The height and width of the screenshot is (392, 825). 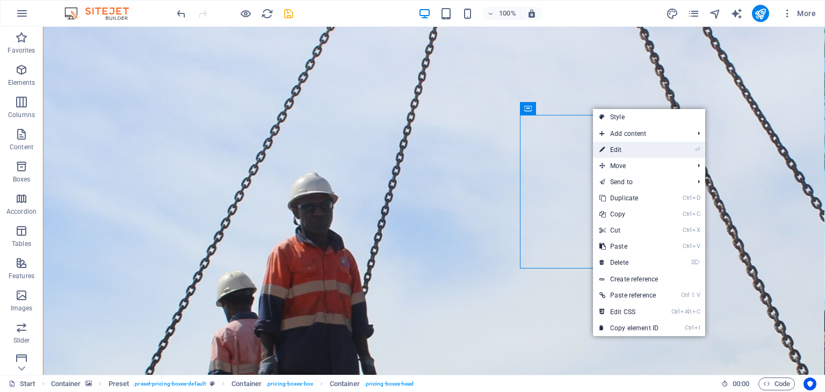 What do you see at coordinates (686, 312) in the screenshot?
I see `i: Alt` at bounding box center [686, 312].